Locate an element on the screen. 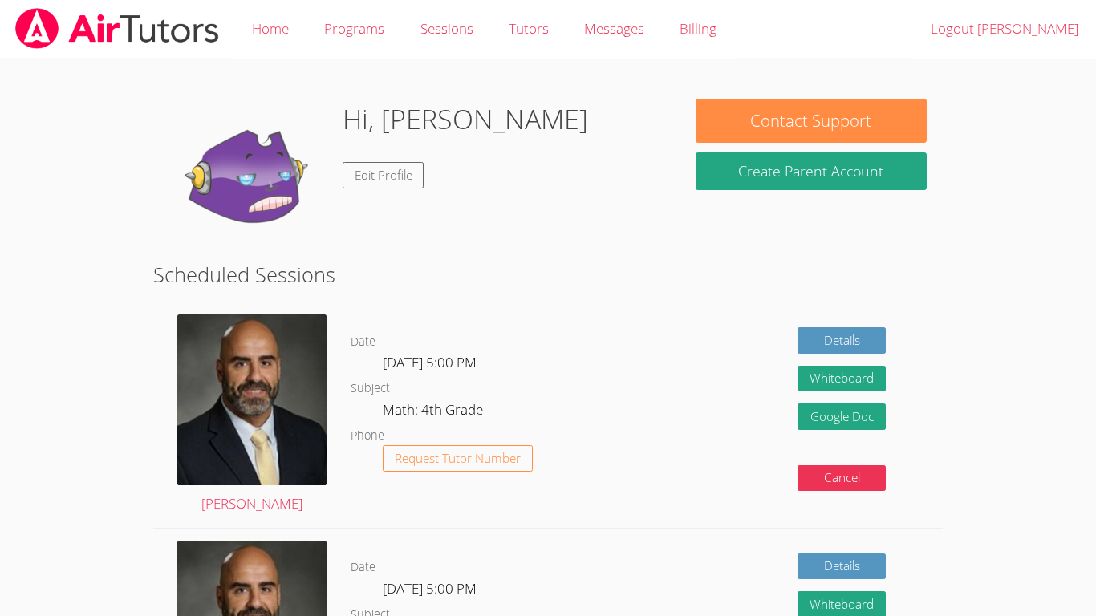 The width and height of the screenshot is (1096, 616). img: airtutors_banner-c4298cdbf04f3fff15de1276eac7730deb9818008684d7c2e4769d2f7ddbe033.png is located at coordinates (117, 28).